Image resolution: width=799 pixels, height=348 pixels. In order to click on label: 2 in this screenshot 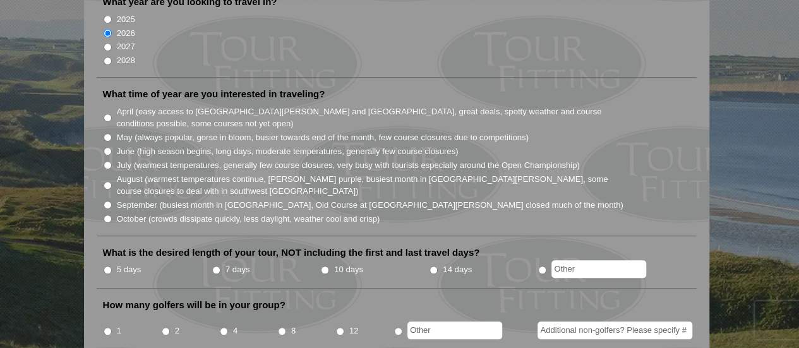, I will do `click(177, 331)`.